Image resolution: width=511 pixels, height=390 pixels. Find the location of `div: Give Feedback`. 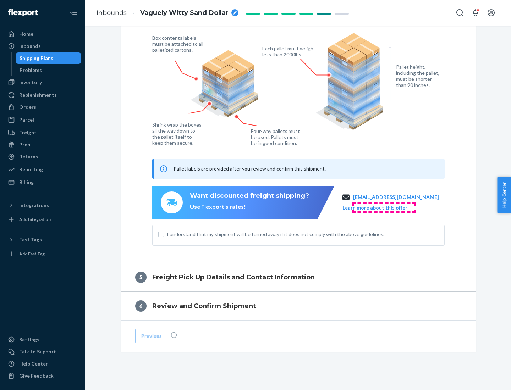

div: Give Feedback is located at coordinates (36, 376).